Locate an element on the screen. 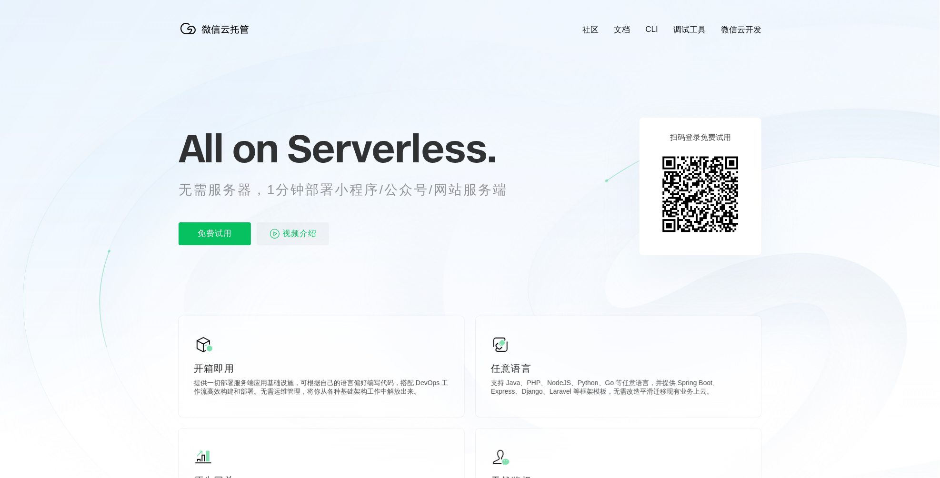 The width and height of the screenshot is (940, 478). span: All on is located at coordinates (228, 148).